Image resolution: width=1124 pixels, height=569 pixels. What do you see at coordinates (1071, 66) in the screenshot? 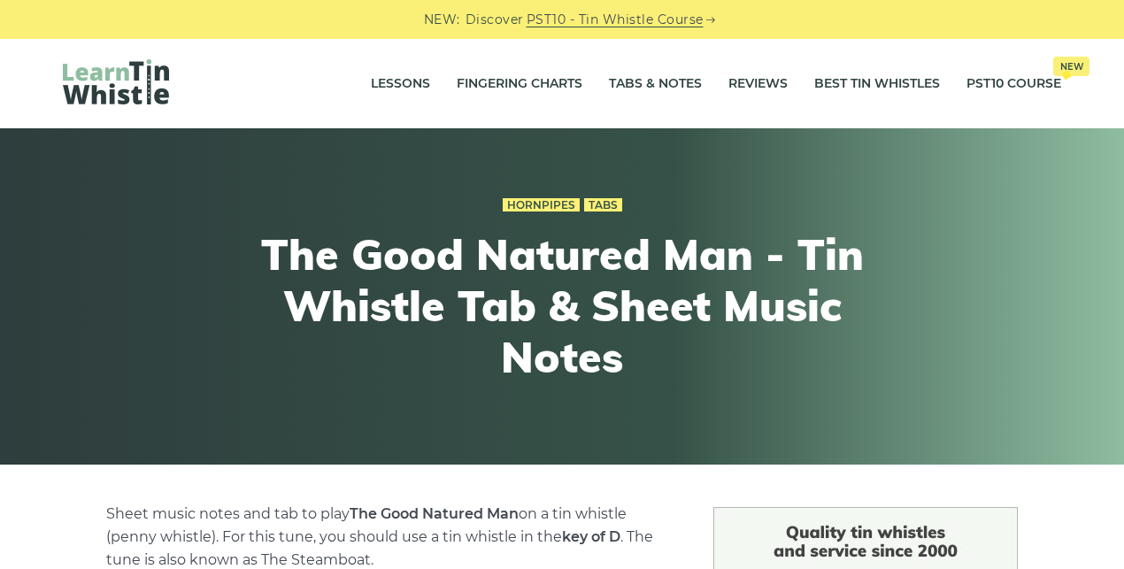
I see `span: New` at bounding box center [1071, 66].